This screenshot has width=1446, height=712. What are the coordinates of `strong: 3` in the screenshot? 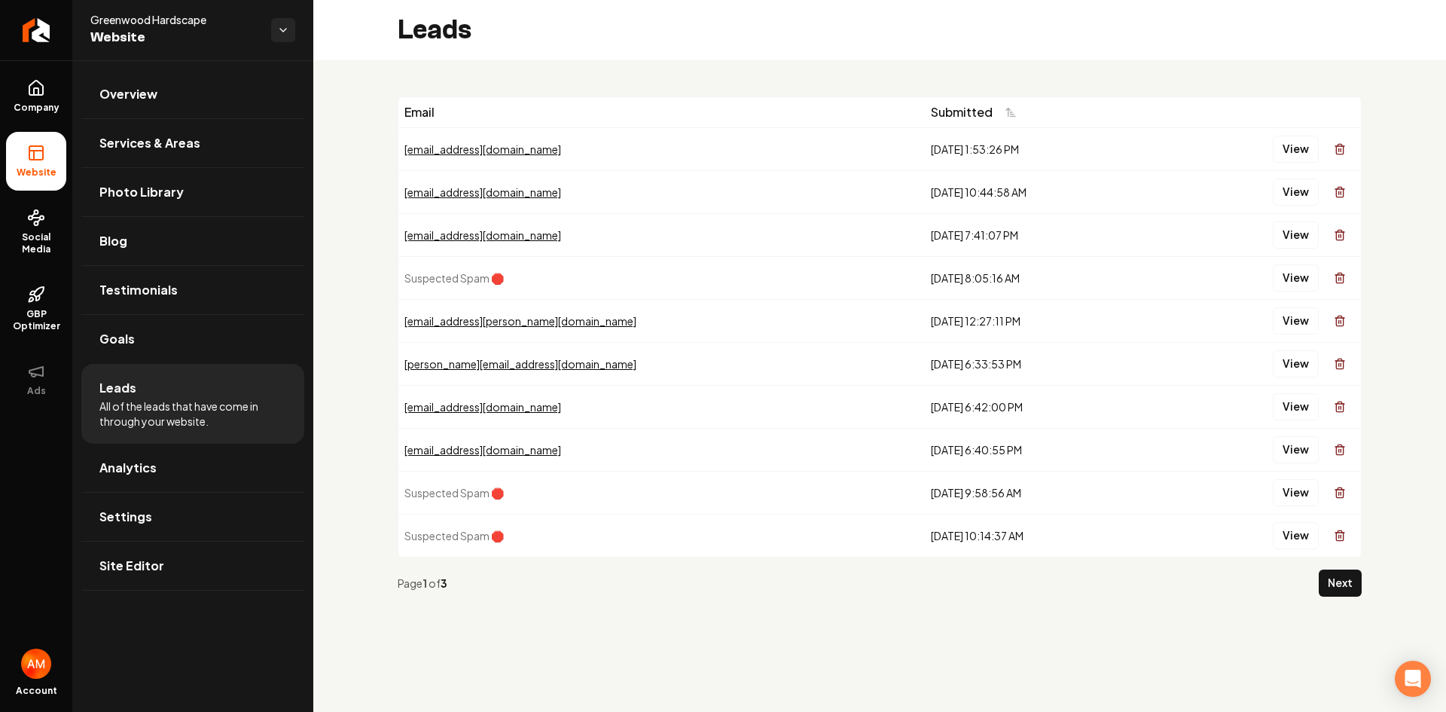 It's located at (444, 583).